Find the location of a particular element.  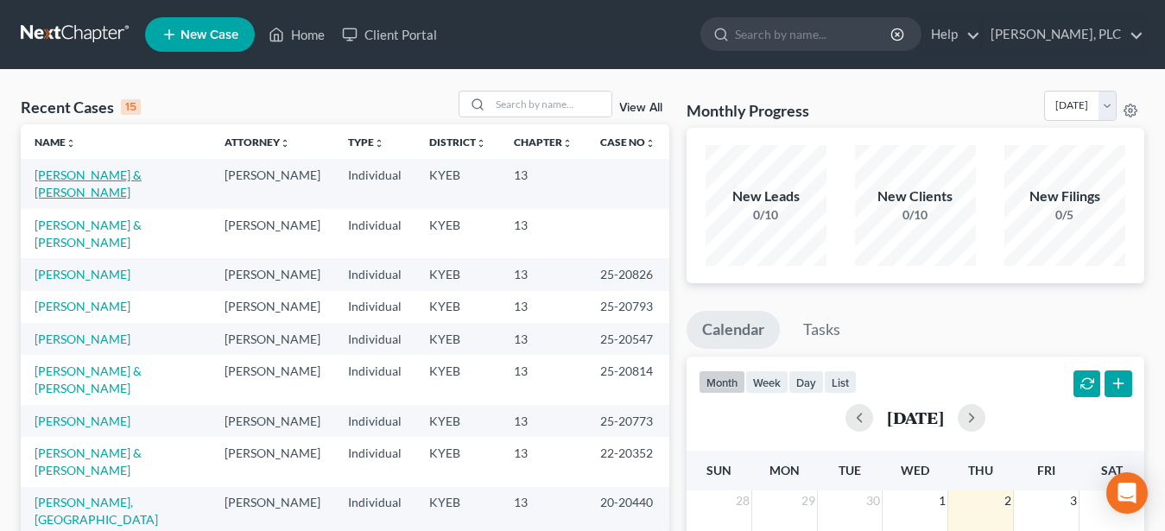

a: Home is located at coordinates (296, 35).